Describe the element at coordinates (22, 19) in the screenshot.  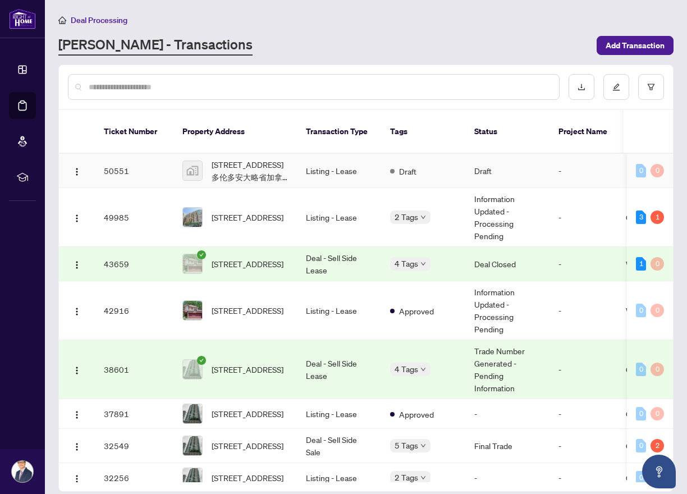
I see `img: logo` at that location.